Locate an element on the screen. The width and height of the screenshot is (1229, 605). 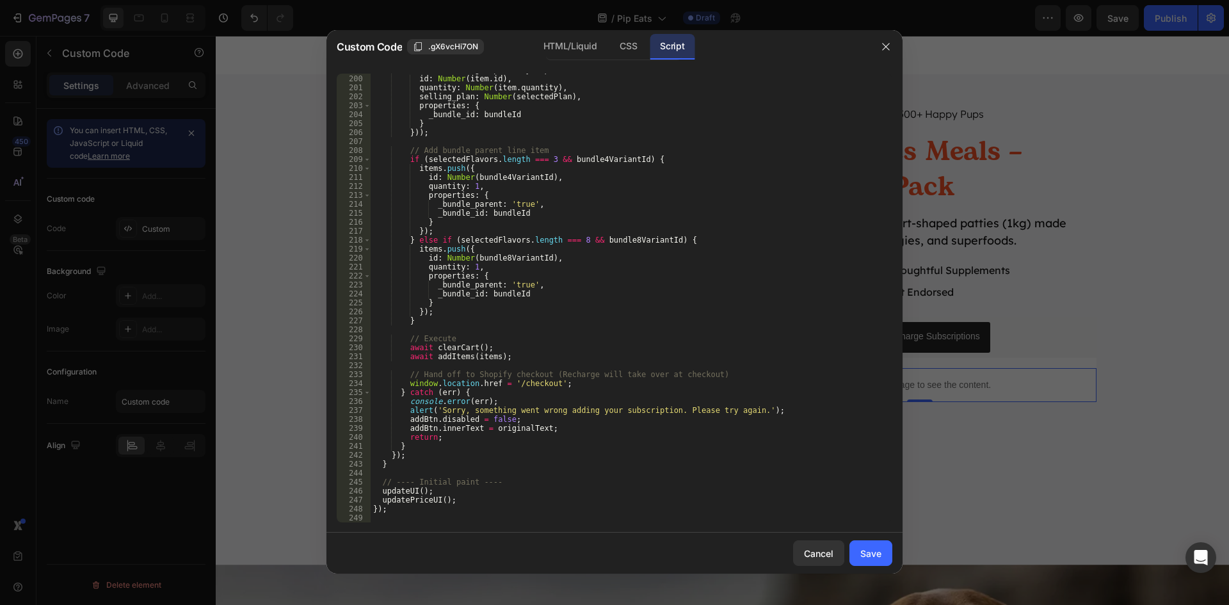
div: 234 is located at coordinates (353, 383).